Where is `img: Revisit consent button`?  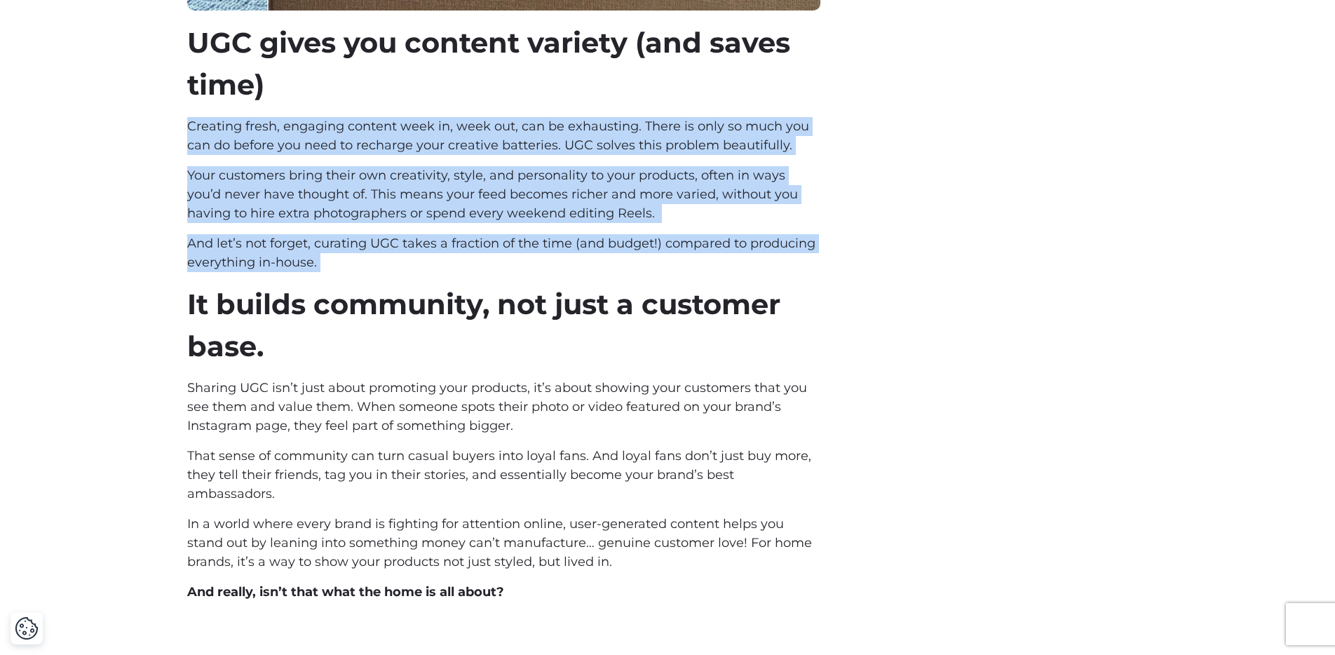
img: Revisit consent button is located at coordinates (27, 628).